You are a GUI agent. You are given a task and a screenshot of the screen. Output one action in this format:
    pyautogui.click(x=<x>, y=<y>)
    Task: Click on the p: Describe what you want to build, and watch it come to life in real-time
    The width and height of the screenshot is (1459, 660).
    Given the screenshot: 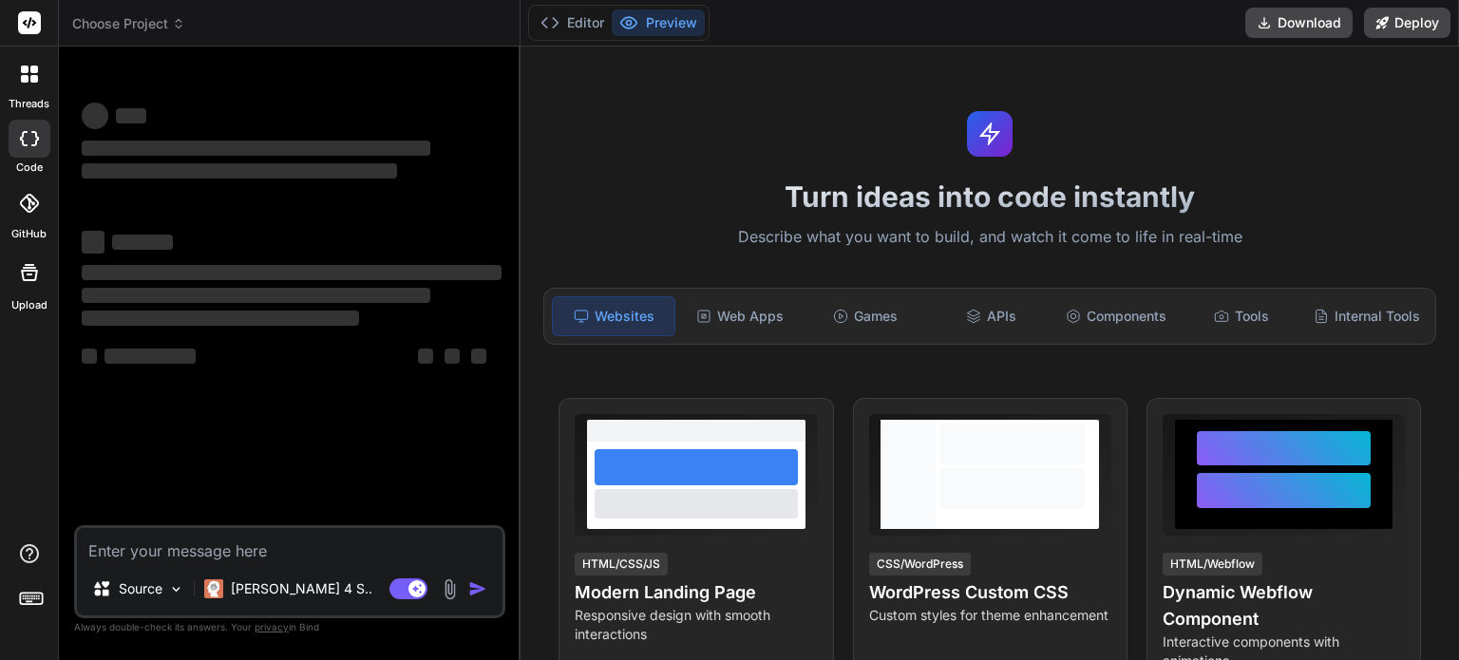 What is the action you would take?
    pyautogui.click(x=990, y=237)
    